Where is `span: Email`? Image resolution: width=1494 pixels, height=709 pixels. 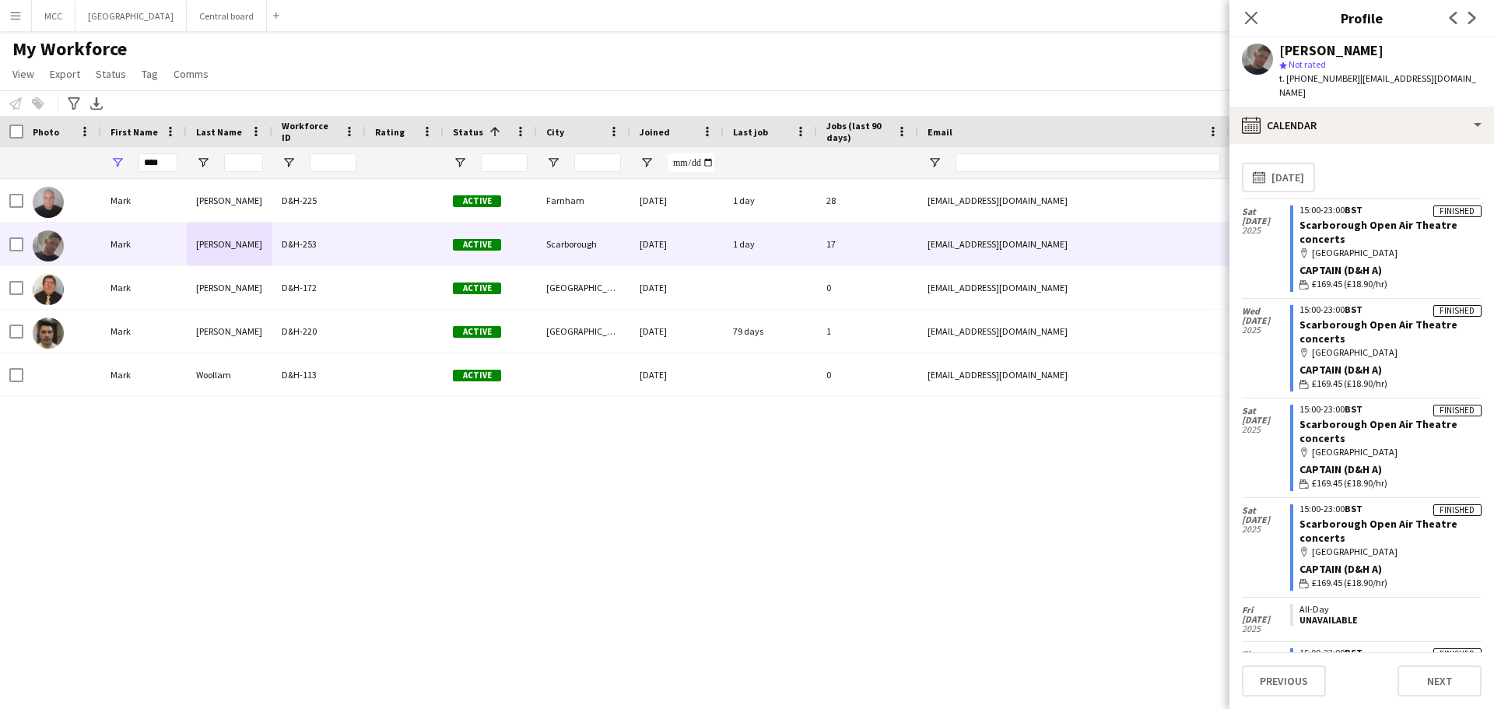
span: Email is located at coordinates (940, 132).